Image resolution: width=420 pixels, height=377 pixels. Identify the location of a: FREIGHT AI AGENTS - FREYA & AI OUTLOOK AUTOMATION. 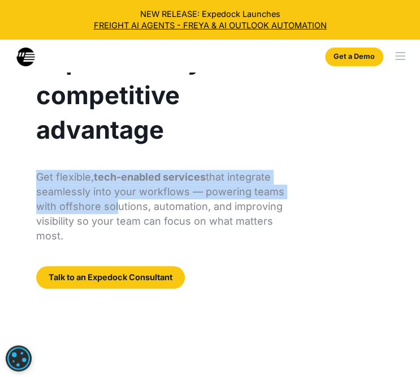
(210, 25).